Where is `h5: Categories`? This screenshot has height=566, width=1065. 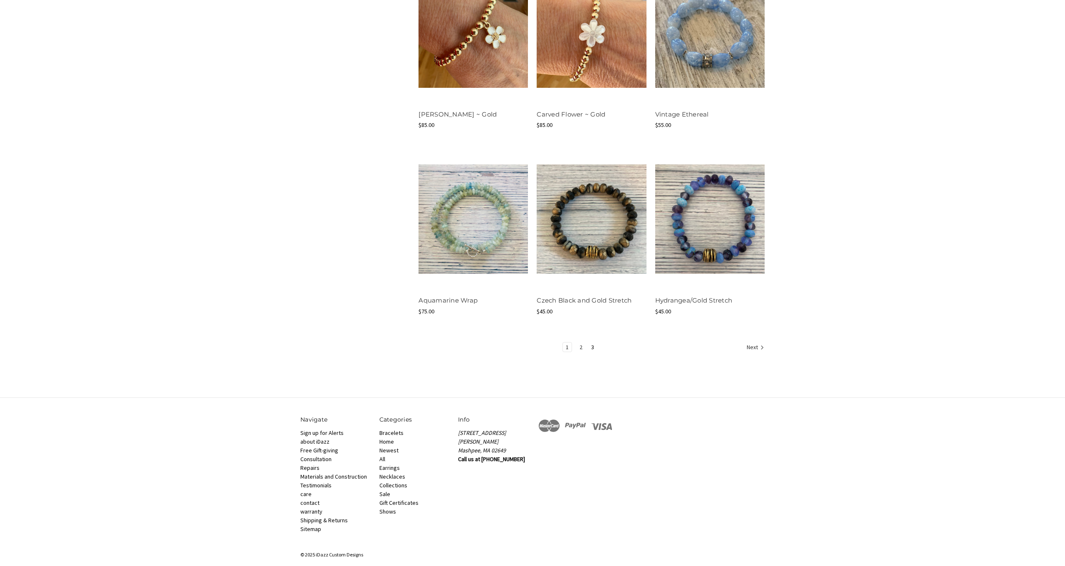
h5: Categories is located at coordinates (414, 419).